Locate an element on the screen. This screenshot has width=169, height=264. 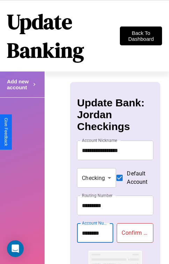
h4: Add new account is located at coordinates (19, 84).